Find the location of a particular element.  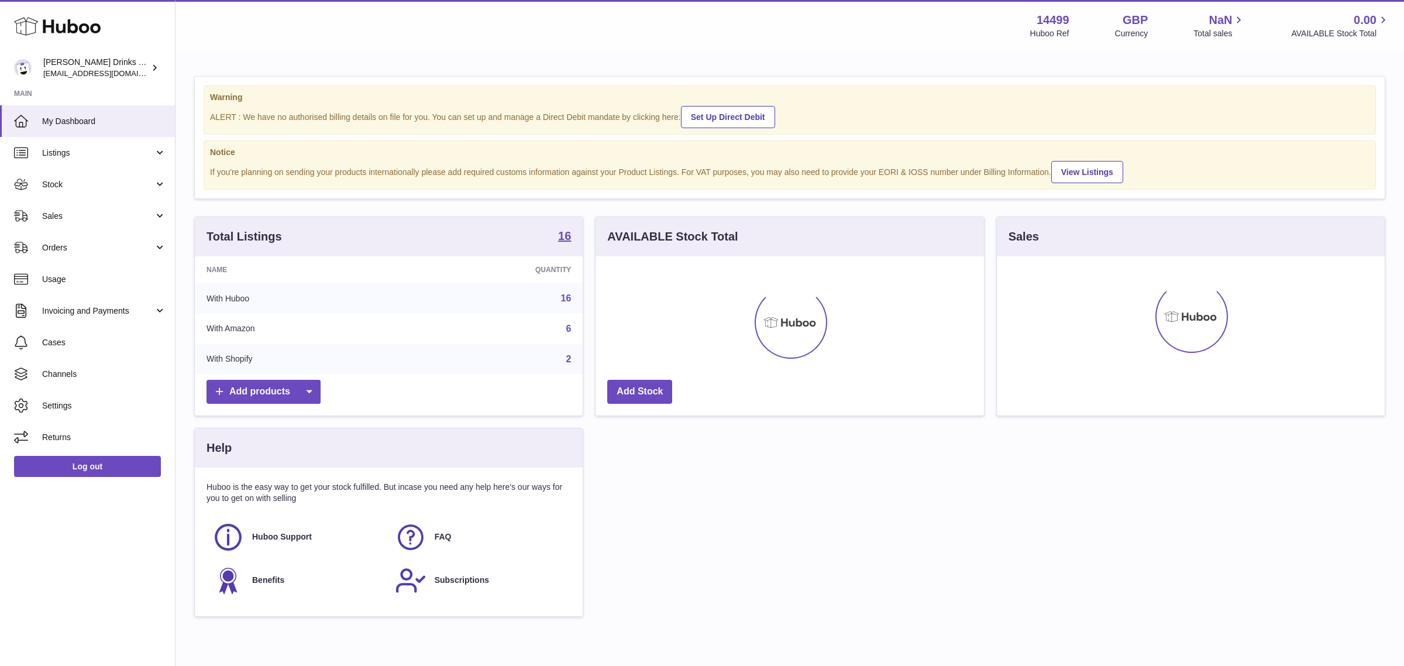

span: Cases is located at coordinates (104, 342).